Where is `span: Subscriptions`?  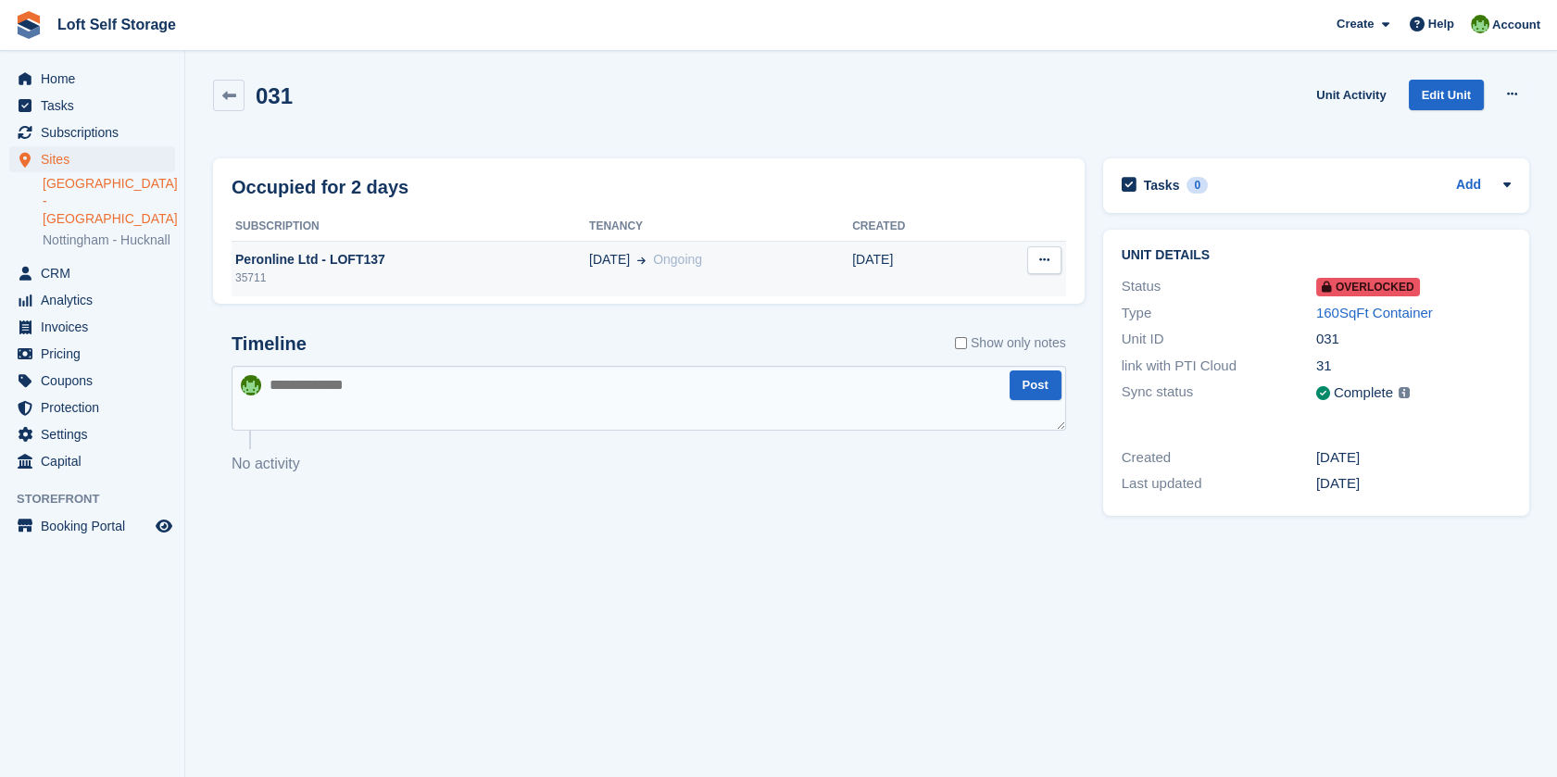 span: Subscriptions is located at coordinates (96, 132).